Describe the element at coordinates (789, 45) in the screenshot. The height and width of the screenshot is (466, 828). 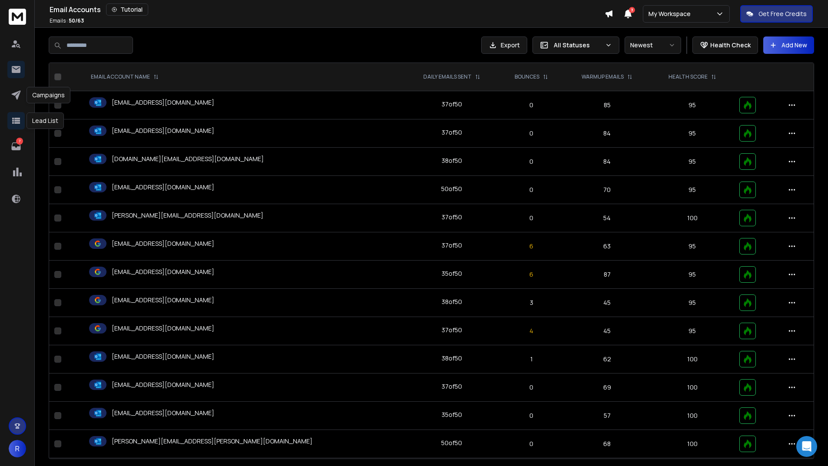
I see `button: Add New` at that location.